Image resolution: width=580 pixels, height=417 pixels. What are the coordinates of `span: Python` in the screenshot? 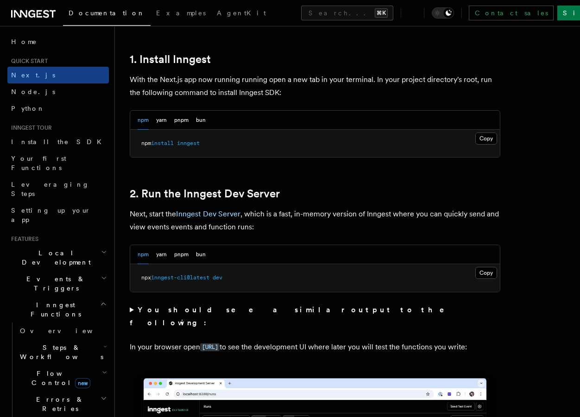 It's located at (28, 108).